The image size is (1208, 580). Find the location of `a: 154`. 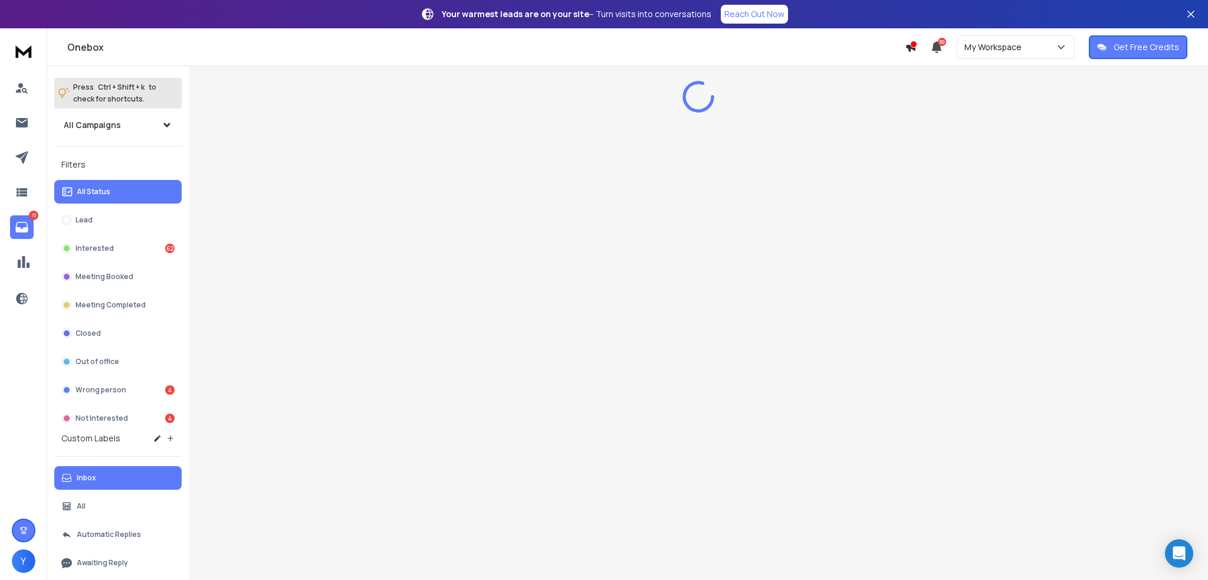

a: 154 is located at coordinates (22, 227).